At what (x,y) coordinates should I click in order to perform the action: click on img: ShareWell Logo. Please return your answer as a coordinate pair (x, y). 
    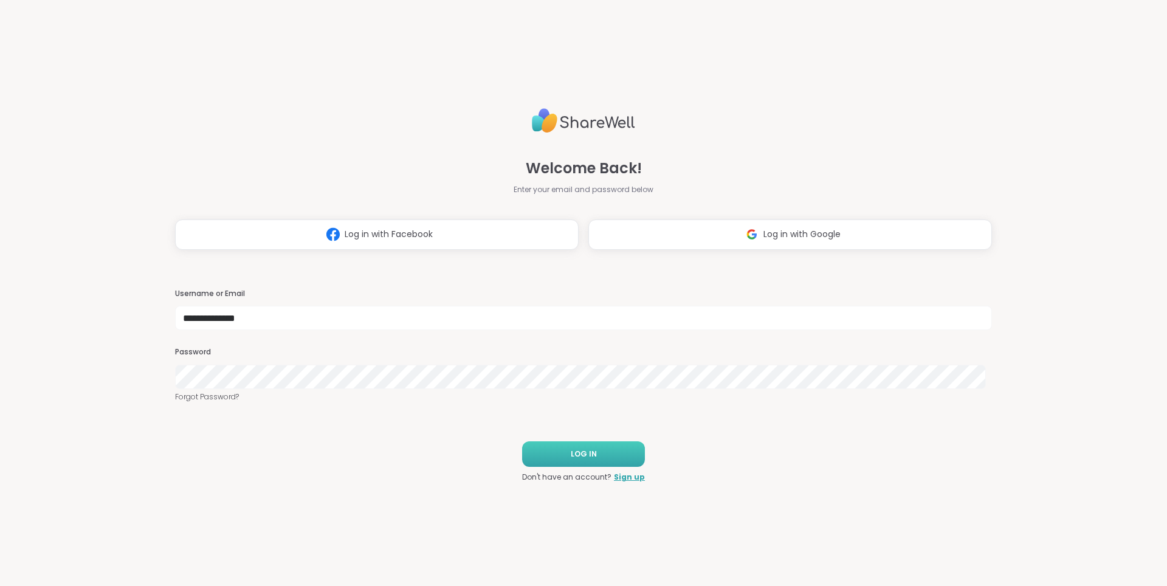
    Looking at the image, I should click on (584, 120).